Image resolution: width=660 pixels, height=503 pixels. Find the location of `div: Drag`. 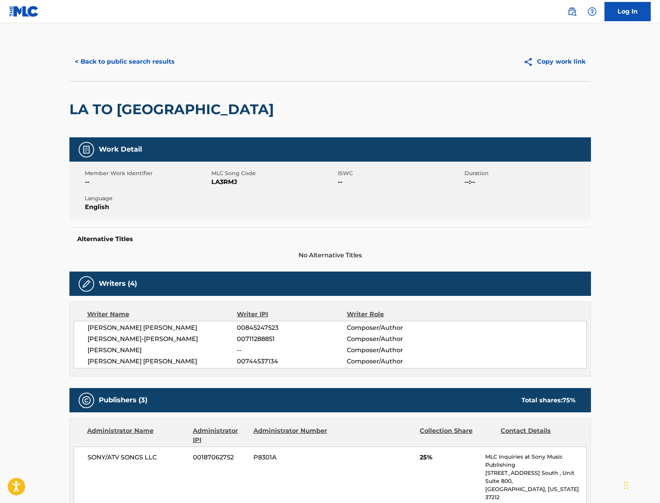

div: Drag is located at coordinates (627, 486).